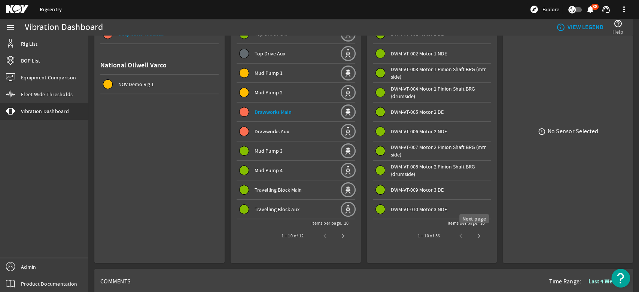  I want to click on span: Fleet Wide Thresholds, so click(47, 94).